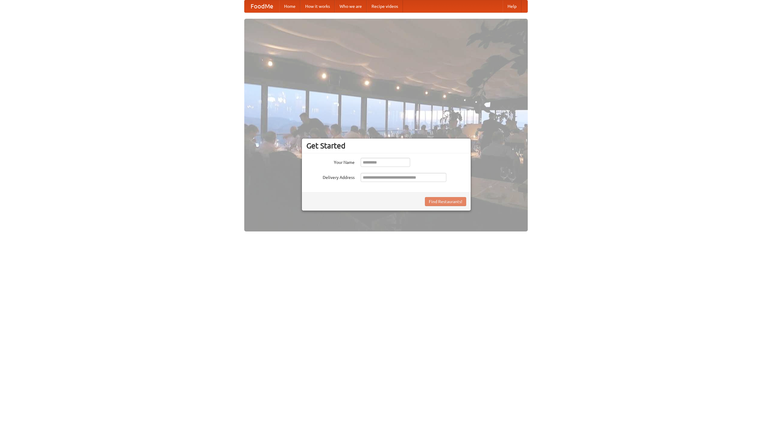 This screenshot has width=772, height=427. What do you see at coordinates (330, 161) in the screenshot?
I see `label: Your Name` at bounding box center [330, 161].